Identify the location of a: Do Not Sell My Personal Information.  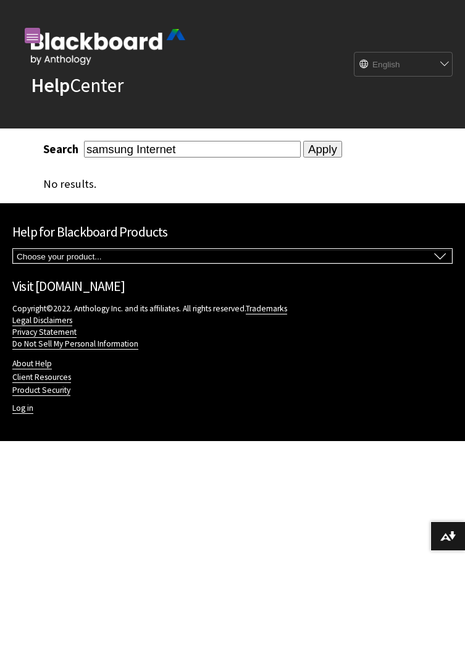
(75, 344).